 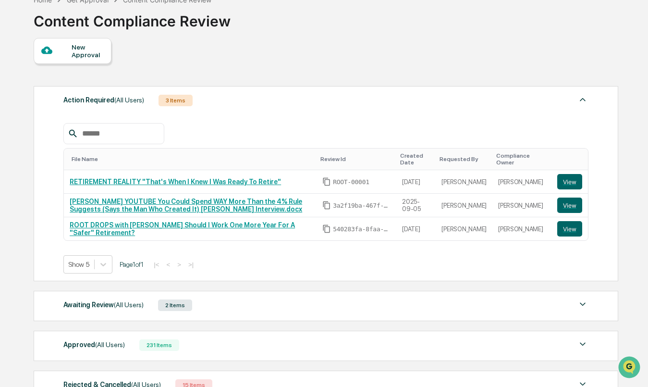 I want to click on div: New Approval, so click(x=87, y=51).